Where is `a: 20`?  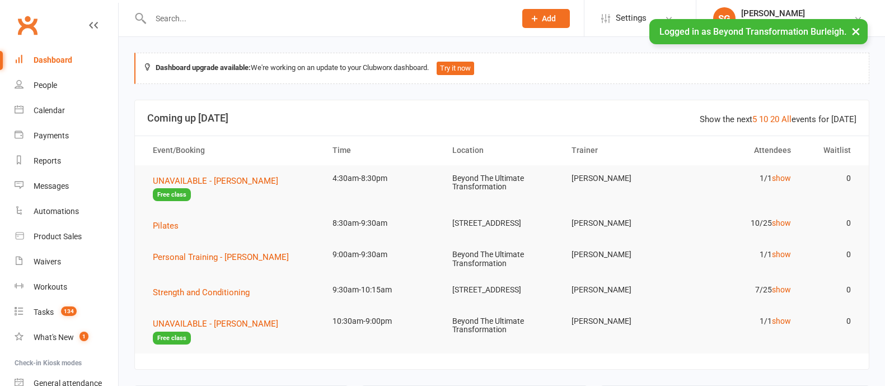
a: 20 is located at coordinates (775, 119).